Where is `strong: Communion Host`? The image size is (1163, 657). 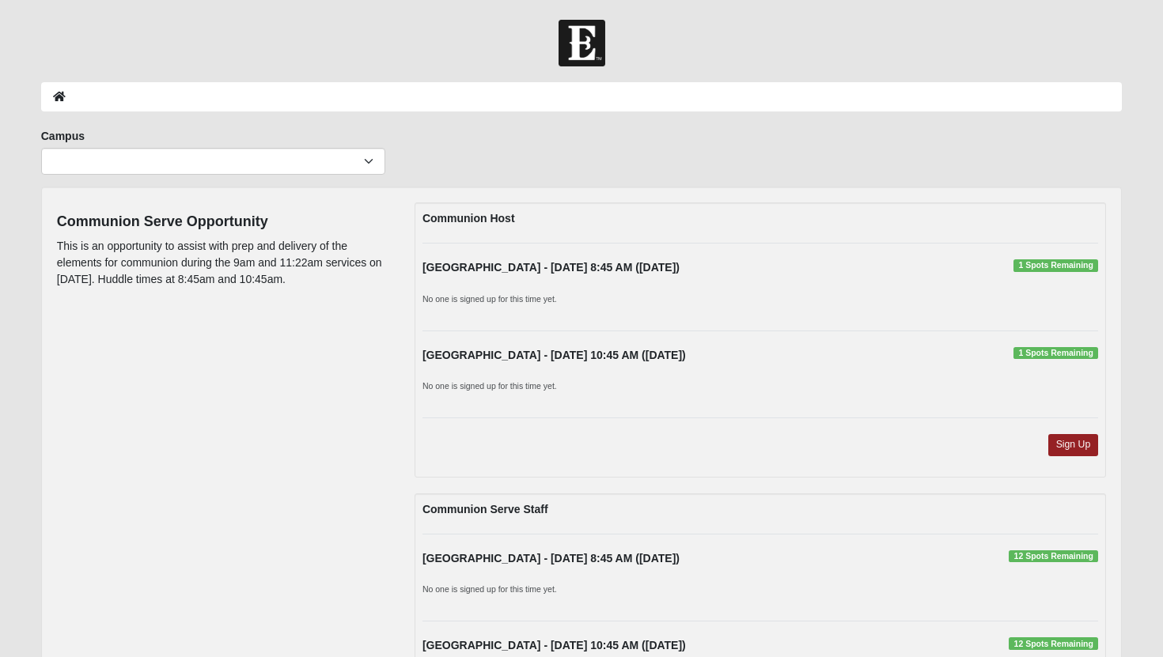
strong: Communion Host is located at coordinates (468, 218).